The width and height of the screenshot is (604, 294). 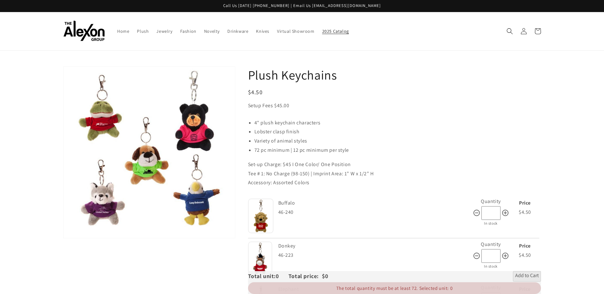 What do you see at coordinates (238, 31) in the screenshot?
I see `span: Drinkware` at bounding box center [238, 31].